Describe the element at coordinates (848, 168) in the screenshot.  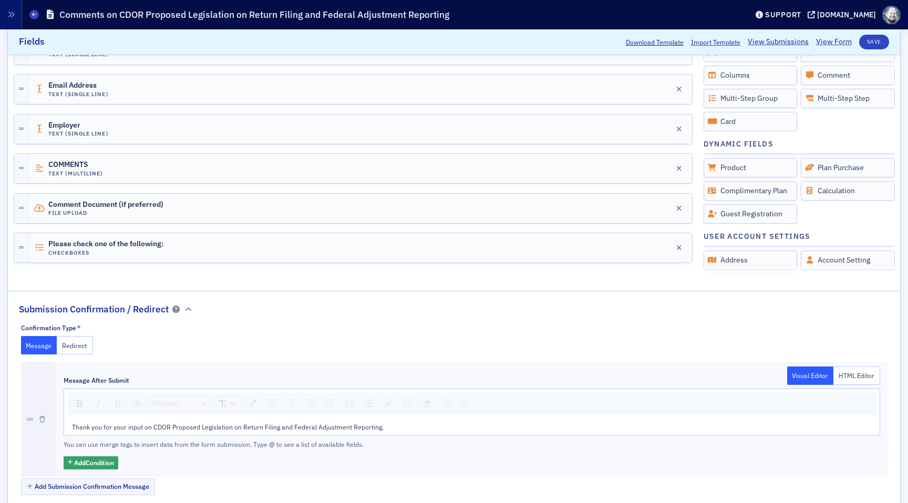
I see `div: Plan Purchase` at that location.